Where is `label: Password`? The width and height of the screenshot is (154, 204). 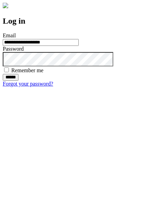
label: Password is located at coordinates (13, 49).